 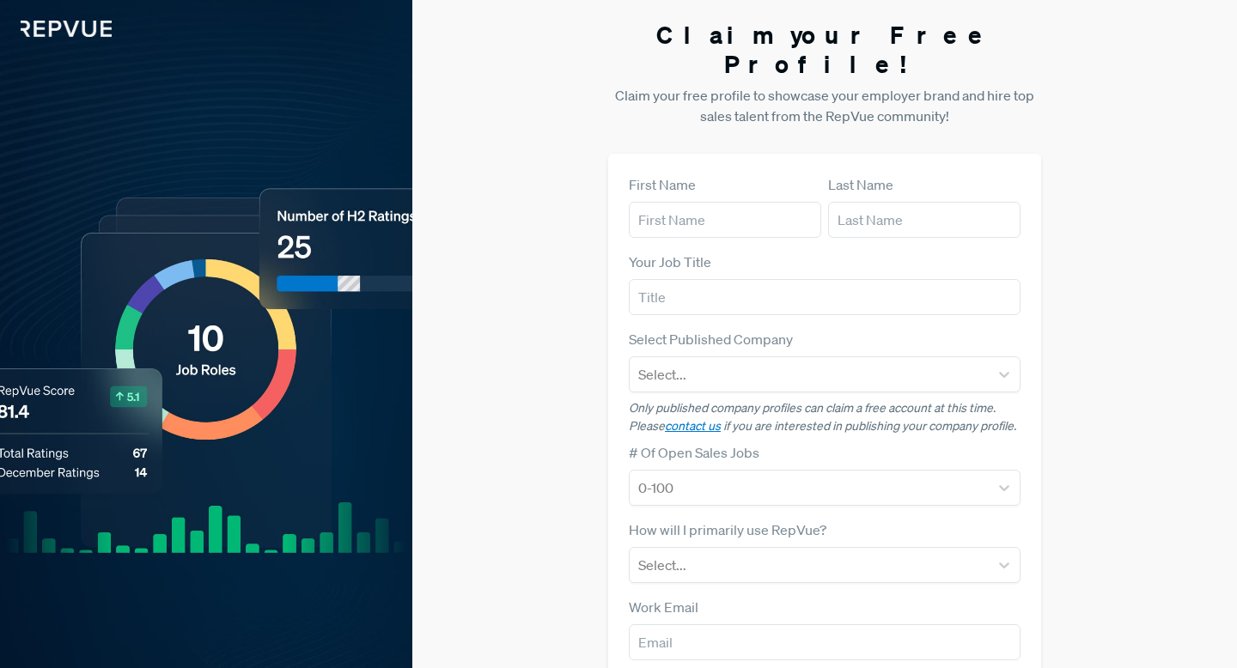 What do you see at coordinates (825, 49) in the screenshot?
I see `h3: Claim your Free Profile!` at bounding box center [825, 49].